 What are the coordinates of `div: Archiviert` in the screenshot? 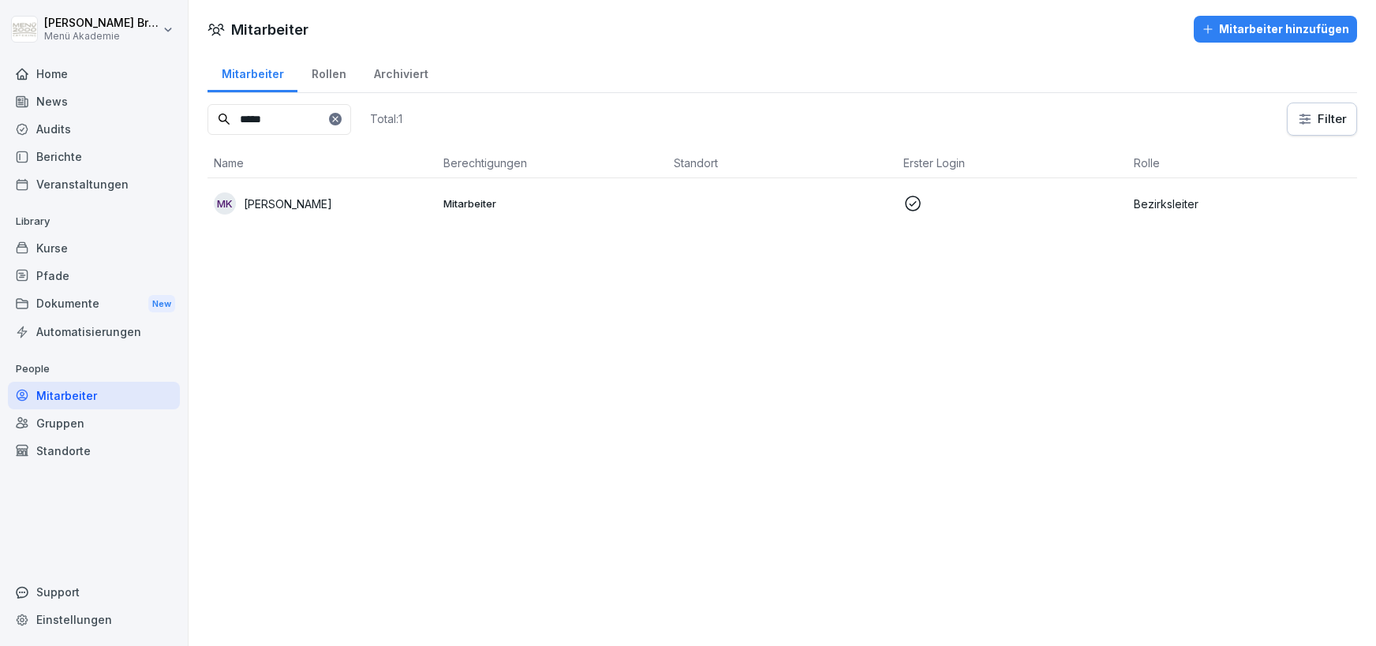 It's located at (401, 72).